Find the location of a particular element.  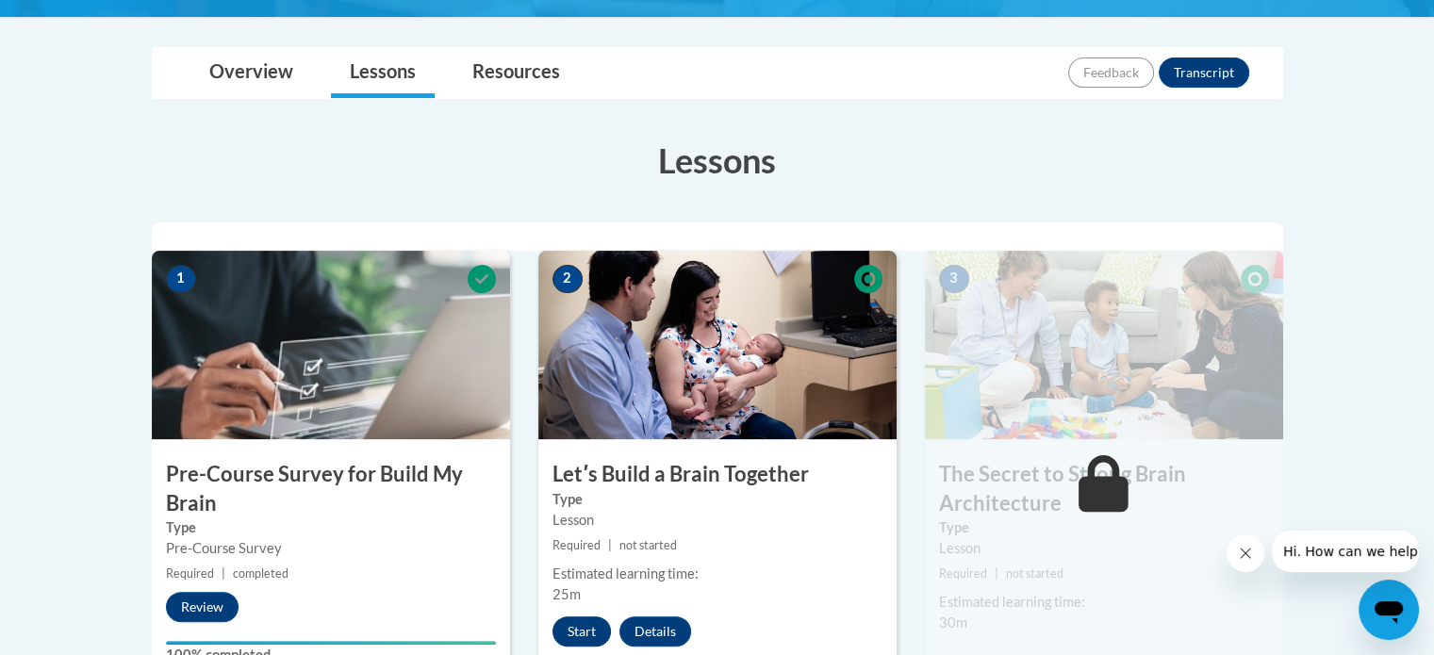

span: 3 is located at coordinates (954, 279).